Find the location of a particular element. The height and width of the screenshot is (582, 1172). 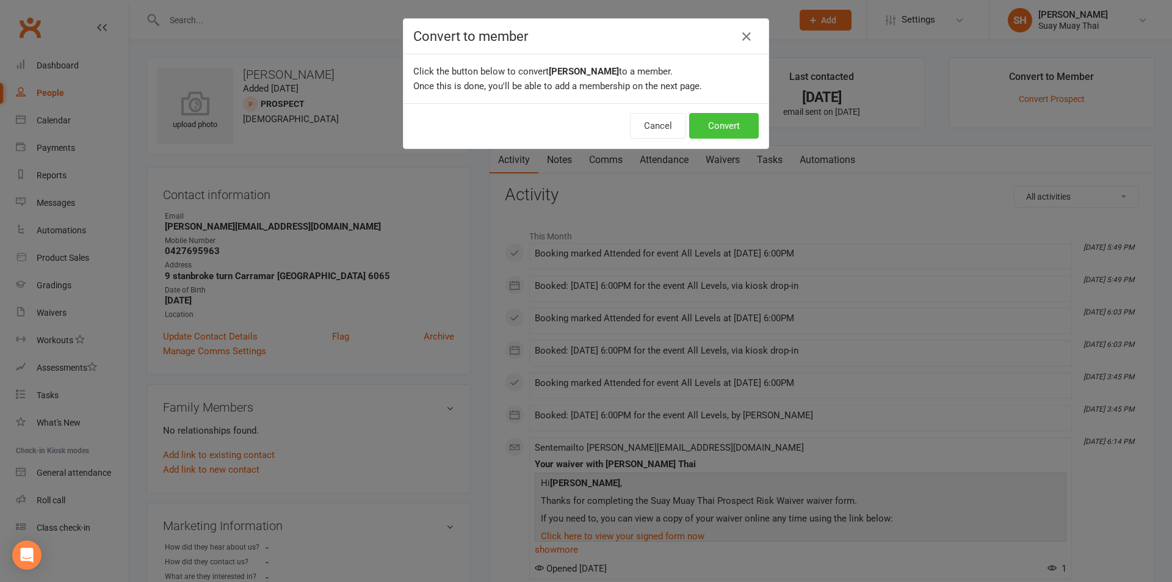

div: Click the button below to convert to a member. Once this is done, you'll be able to add a members... is located at coordinates (586, 79).